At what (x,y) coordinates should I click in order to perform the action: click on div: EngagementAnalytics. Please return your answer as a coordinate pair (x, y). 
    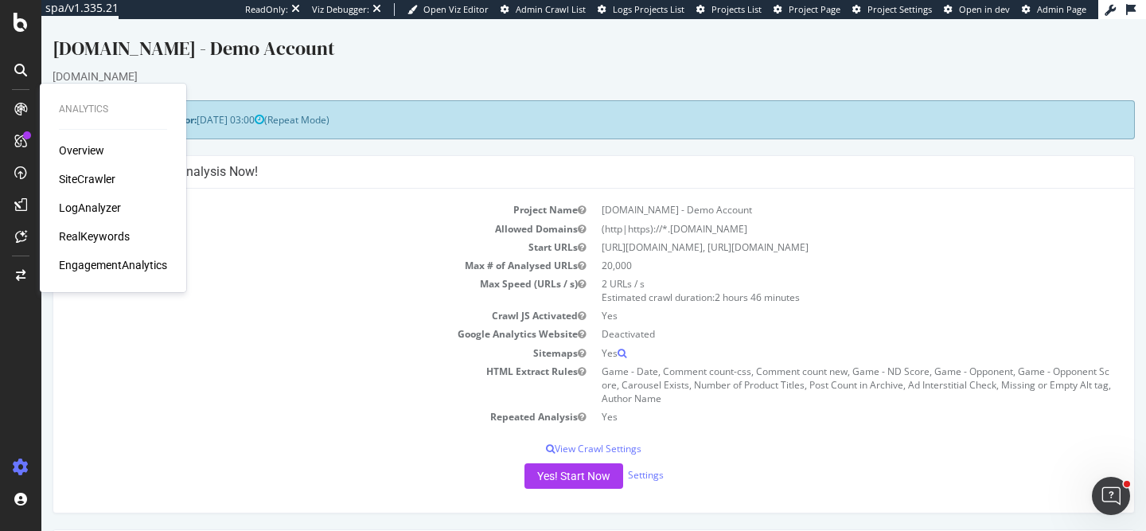
    Looking at the image, I should click on (113, 265).